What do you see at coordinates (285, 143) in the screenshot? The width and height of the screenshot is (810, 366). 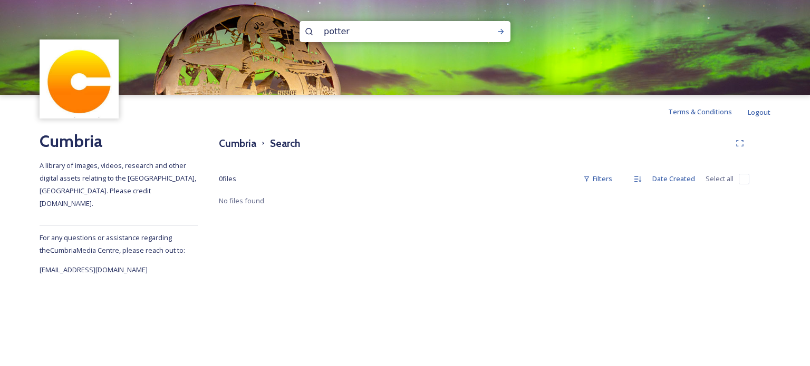 I see `h3: Search` at bounding box center [285, 143].